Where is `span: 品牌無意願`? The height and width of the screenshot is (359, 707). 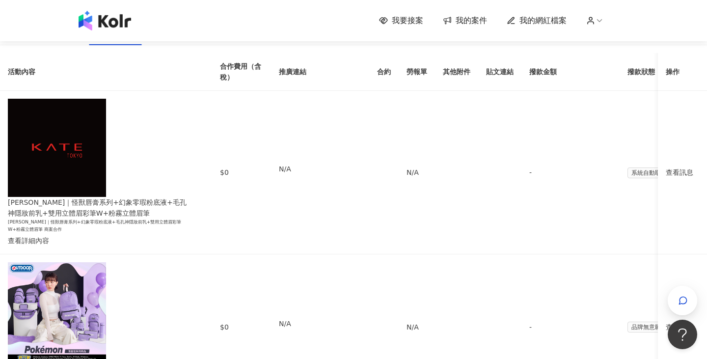 span: 品牌無意願 is located at coordinates (646, 327).